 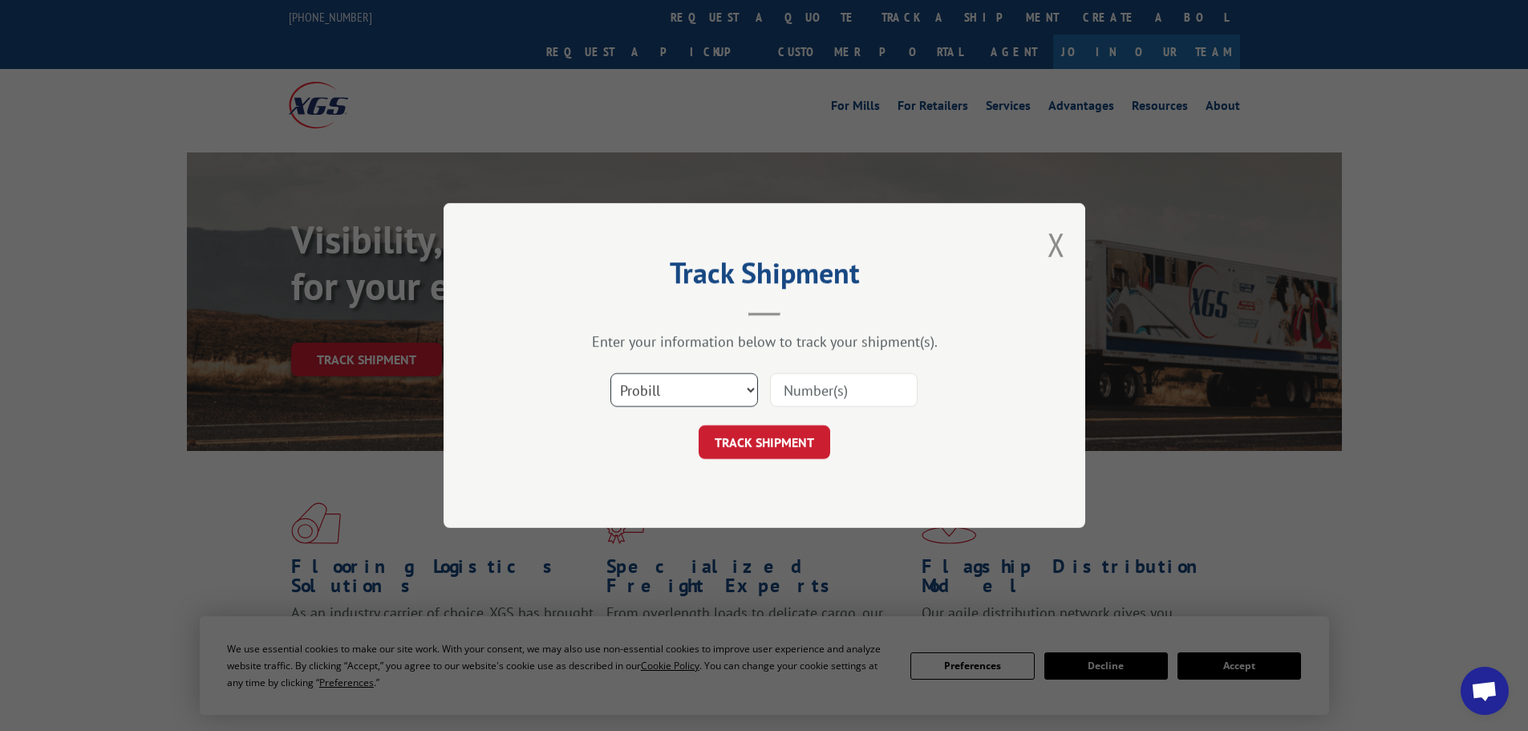 I want to click on div: Enter your information below to track your shipment(s)., so click(x=764, y=341).